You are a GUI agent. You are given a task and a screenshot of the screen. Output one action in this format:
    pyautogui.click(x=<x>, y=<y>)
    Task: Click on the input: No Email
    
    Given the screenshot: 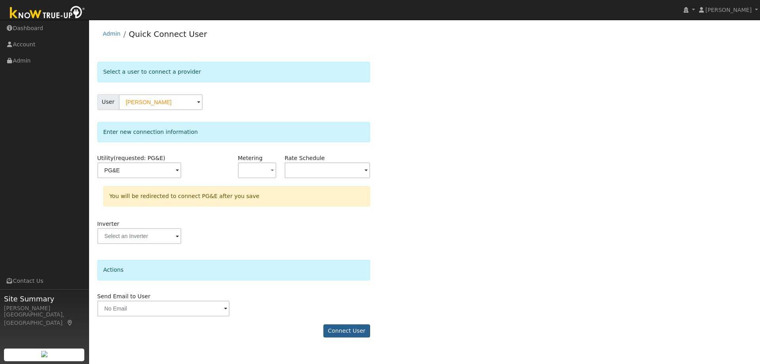 What is the action you would take?
    pyautogui.click(x=163, y=308)
    